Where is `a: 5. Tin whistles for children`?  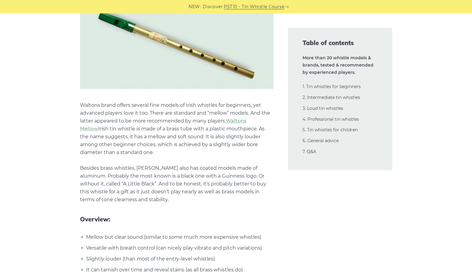
a: 5. Tin whistles for children is located at coordinates (330, 130).